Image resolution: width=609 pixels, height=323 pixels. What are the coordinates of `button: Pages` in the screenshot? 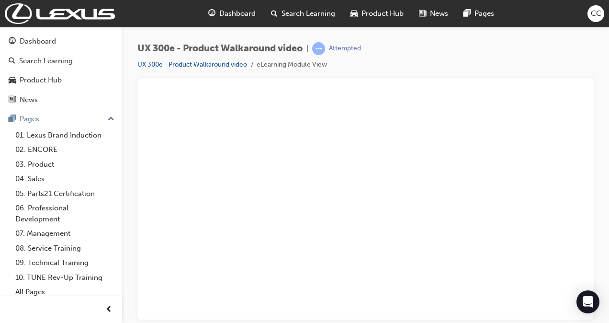 It's located at (61, 119).